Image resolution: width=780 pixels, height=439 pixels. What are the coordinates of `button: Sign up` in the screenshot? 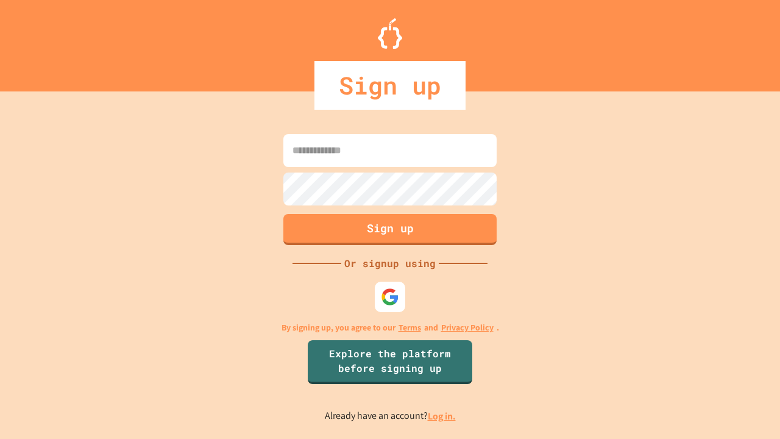 It's located at (390, 229).